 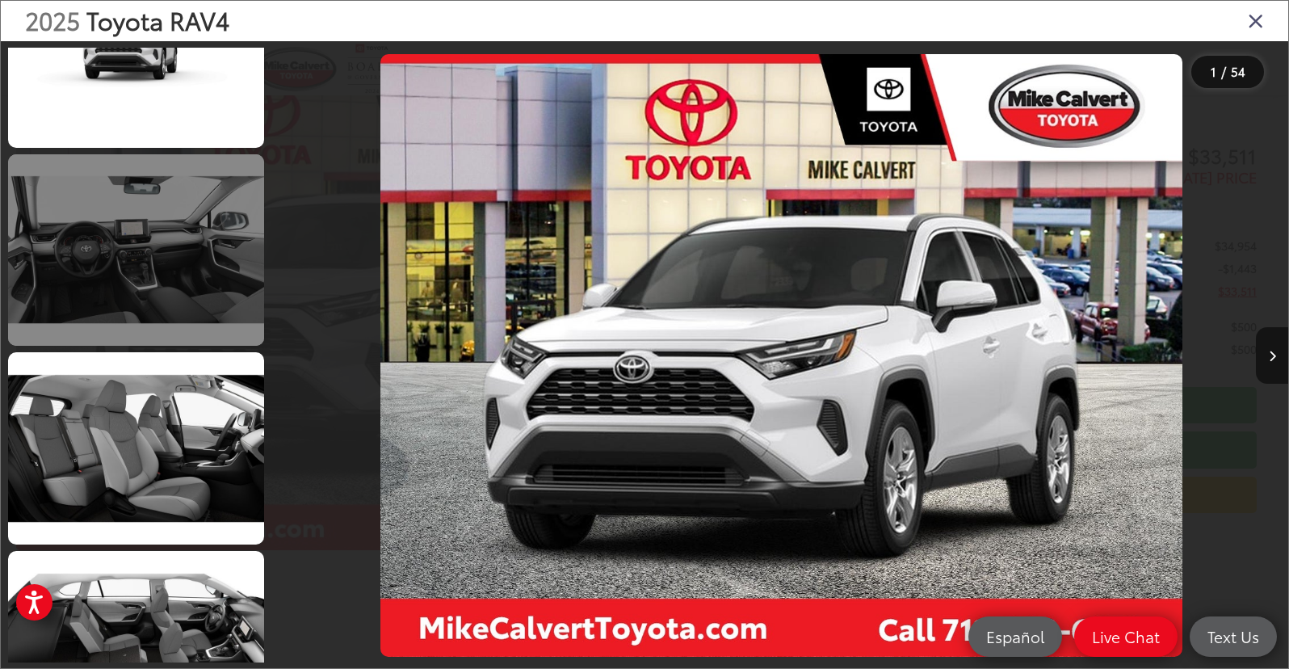 What do you see at coordinates (1272, 355) in the screenshot?
I see `button: Next image` at bounding box center [1272, 355].